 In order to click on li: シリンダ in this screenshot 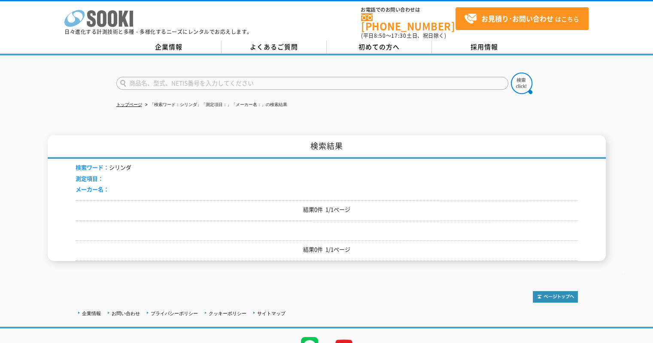, I will do `click(103, 167)`.